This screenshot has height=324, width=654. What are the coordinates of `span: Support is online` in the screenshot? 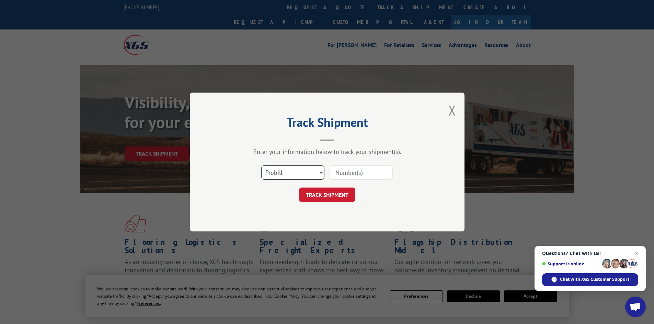 It's located at (571, 264).